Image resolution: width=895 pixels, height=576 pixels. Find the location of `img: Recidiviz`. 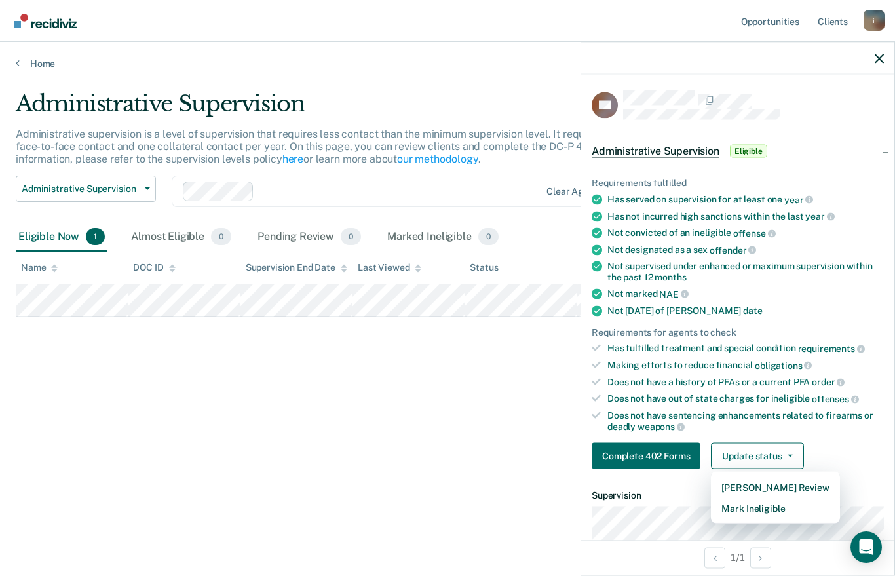

img: Recidiviz is located at coordinates (45, 21).